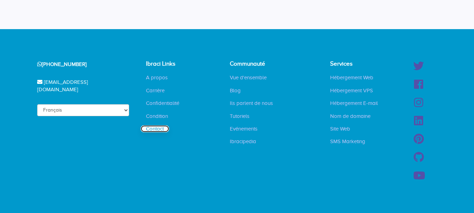 The width and height of the screenshot is (474, 213). Describe the element at coordinates (340, 129) in the screenshot. I see `a: Site Web` at that location.